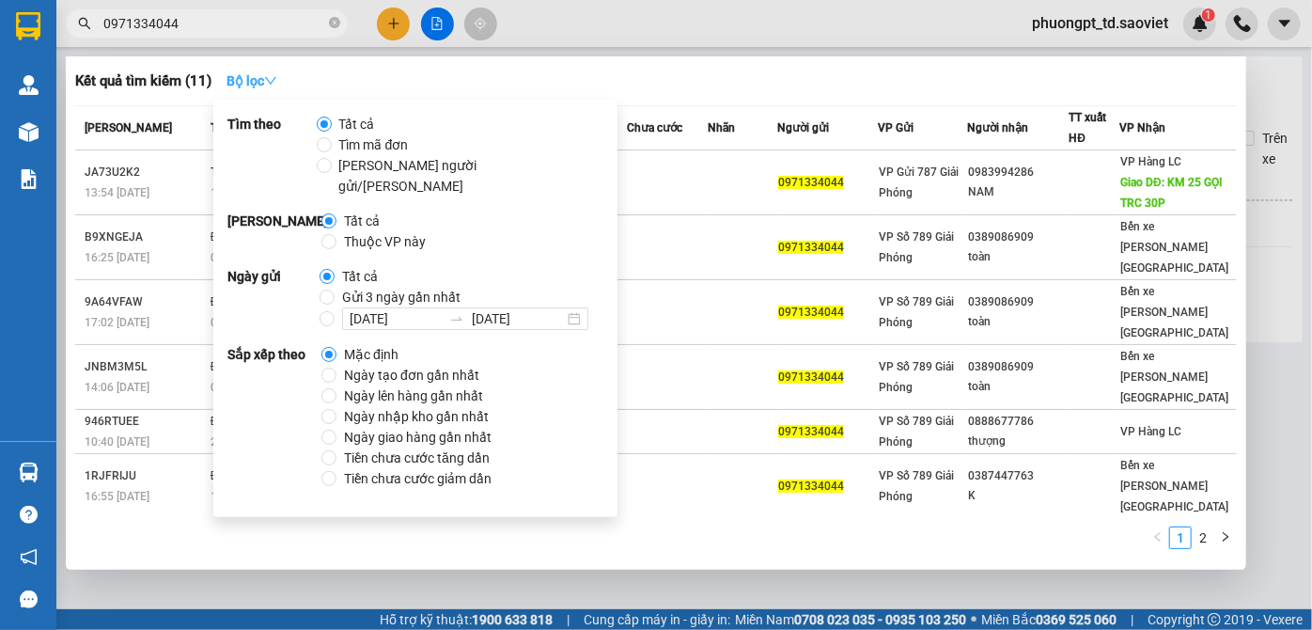  Describe the element at coordinates (252, 81) in the screenshot. I see `strong: Bộ lọc` at that location.